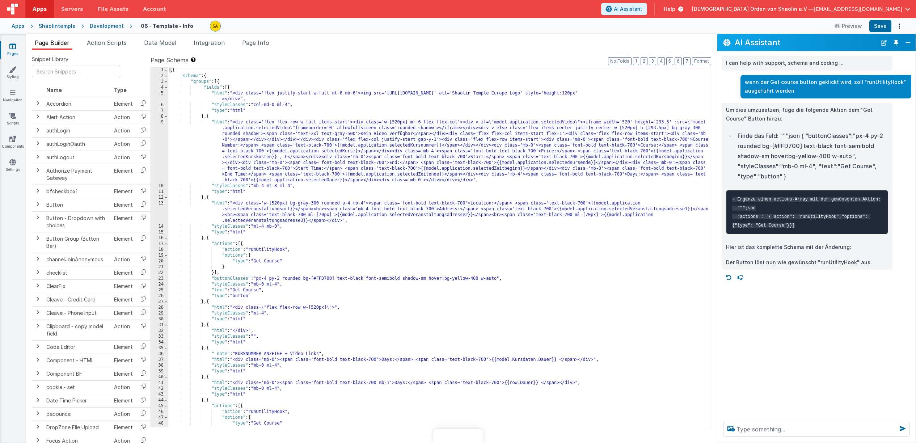  Describe the element at coordinates (77, 174) in the screenshot. I see `td: Authorize Payment Gateway` at that location.